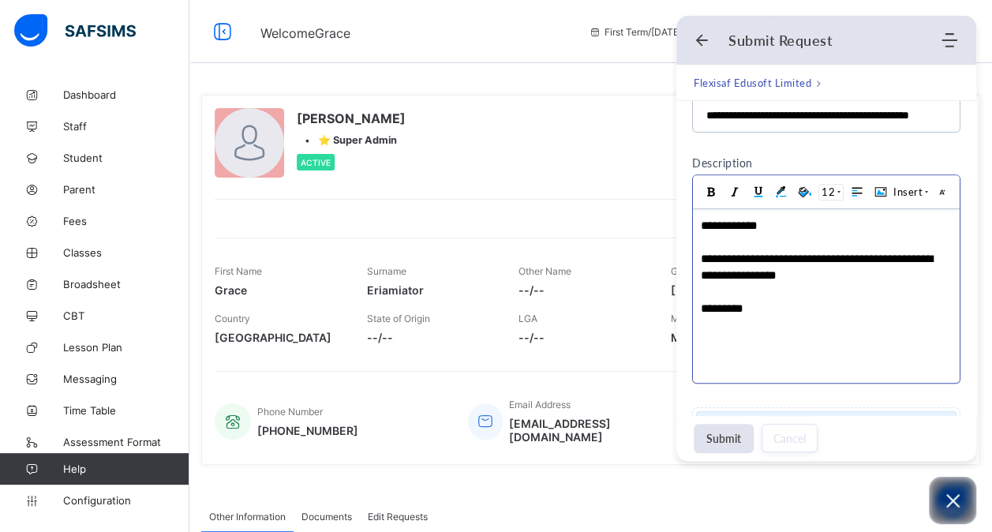 This screenshot has height=532, width=992. What do you see at coordinates (126, 126) in the screenshot?
I see `span: Staff` at bounding box center [126, 126].